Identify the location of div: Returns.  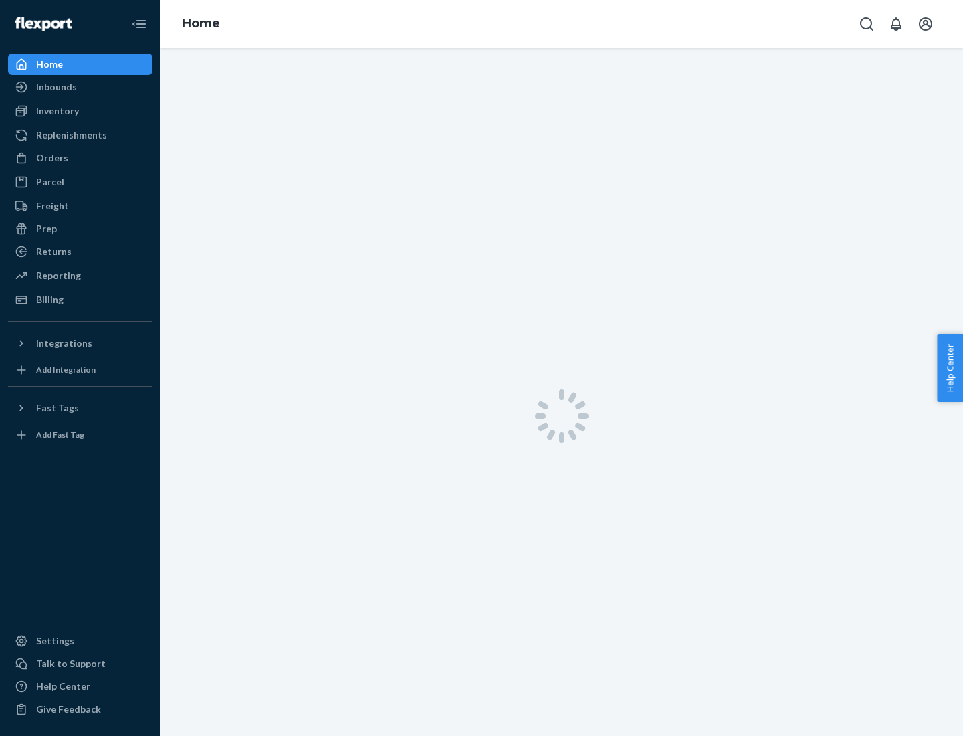
(54, 252).